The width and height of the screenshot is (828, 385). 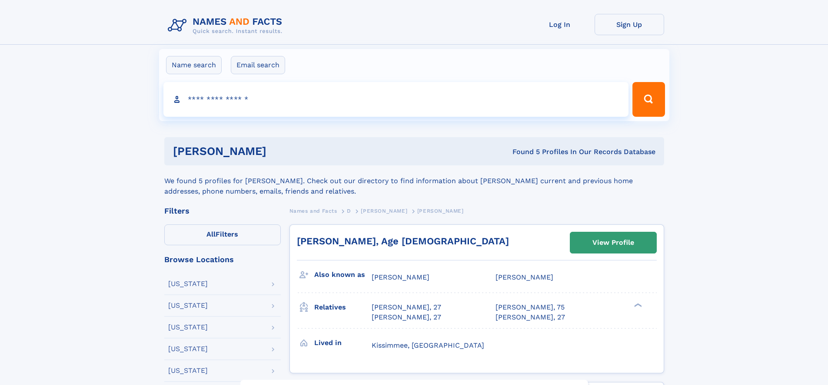 I want to click on div: Filters, so click(x=222, y=211).